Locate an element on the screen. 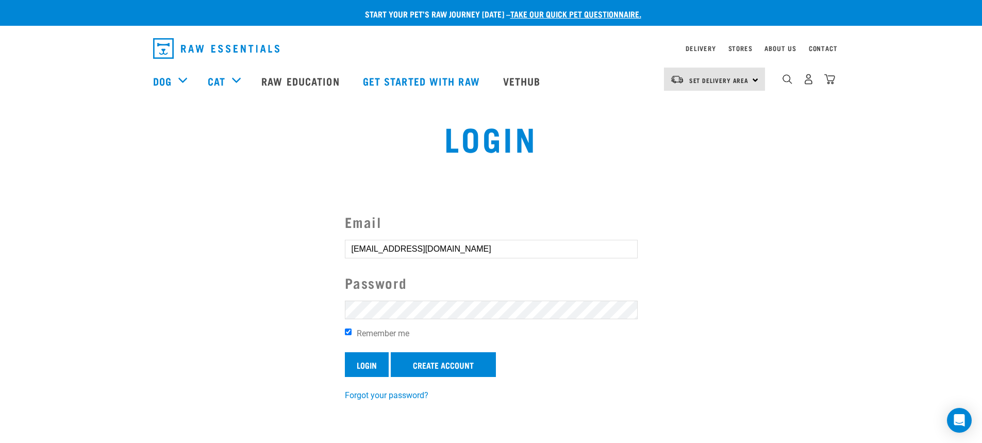 The width and height of the screenshot is (982, 443). a: Create Account is located at coordinates (443, 364).